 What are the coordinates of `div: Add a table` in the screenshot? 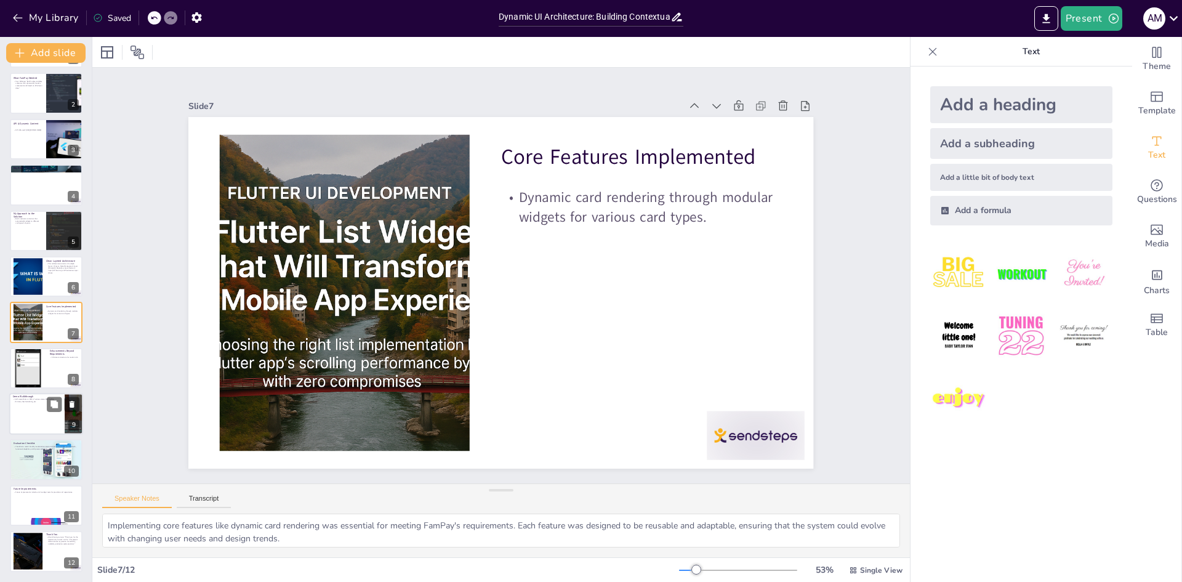 It's located at (1157, 325).